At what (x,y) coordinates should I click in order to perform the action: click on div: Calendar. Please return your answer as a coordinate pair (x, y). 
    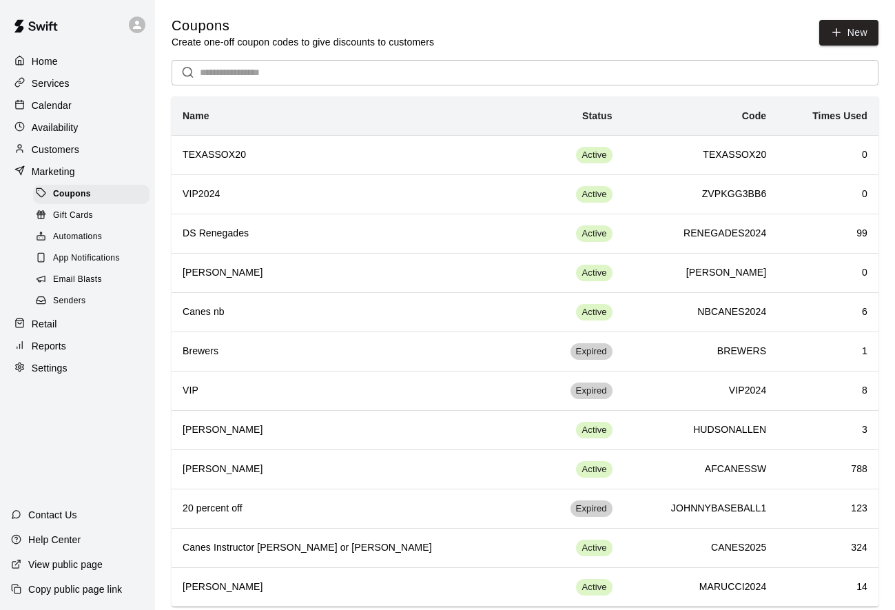
    Looking at the image, I should click on (77, 105).